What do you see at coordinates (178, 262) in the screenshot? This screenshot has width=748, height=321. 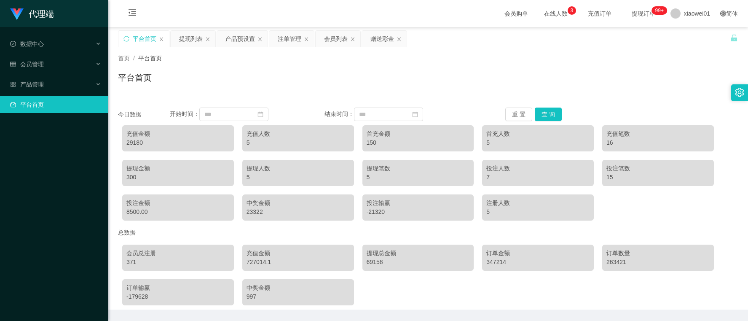 I see `div: 371` at bounding box center [178, 262].